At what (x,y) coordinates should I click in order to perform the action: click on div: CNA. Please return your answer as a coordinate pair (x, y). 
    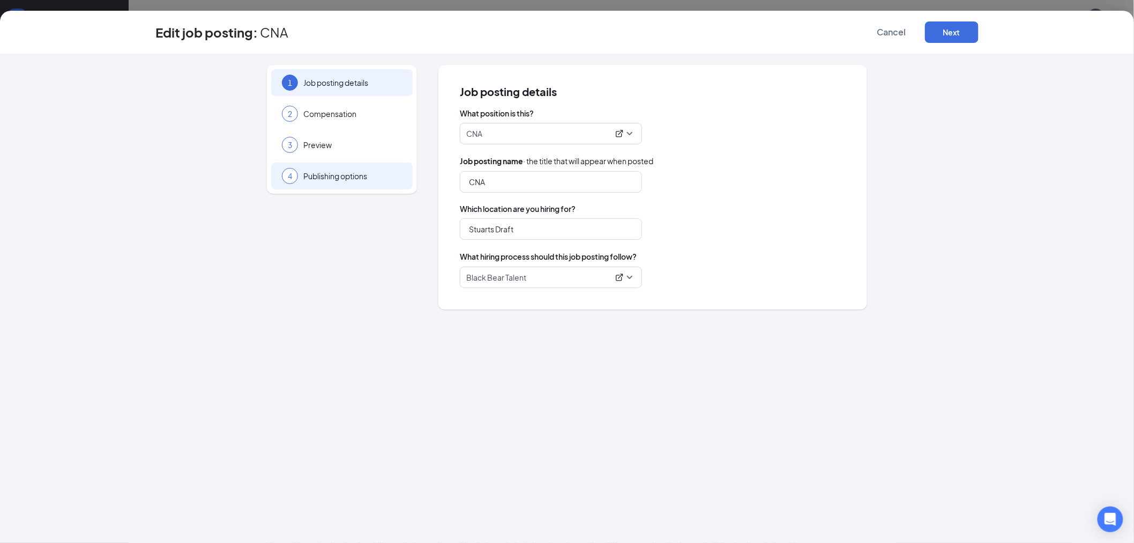
    Looking at the image, I should click on (546, 133).